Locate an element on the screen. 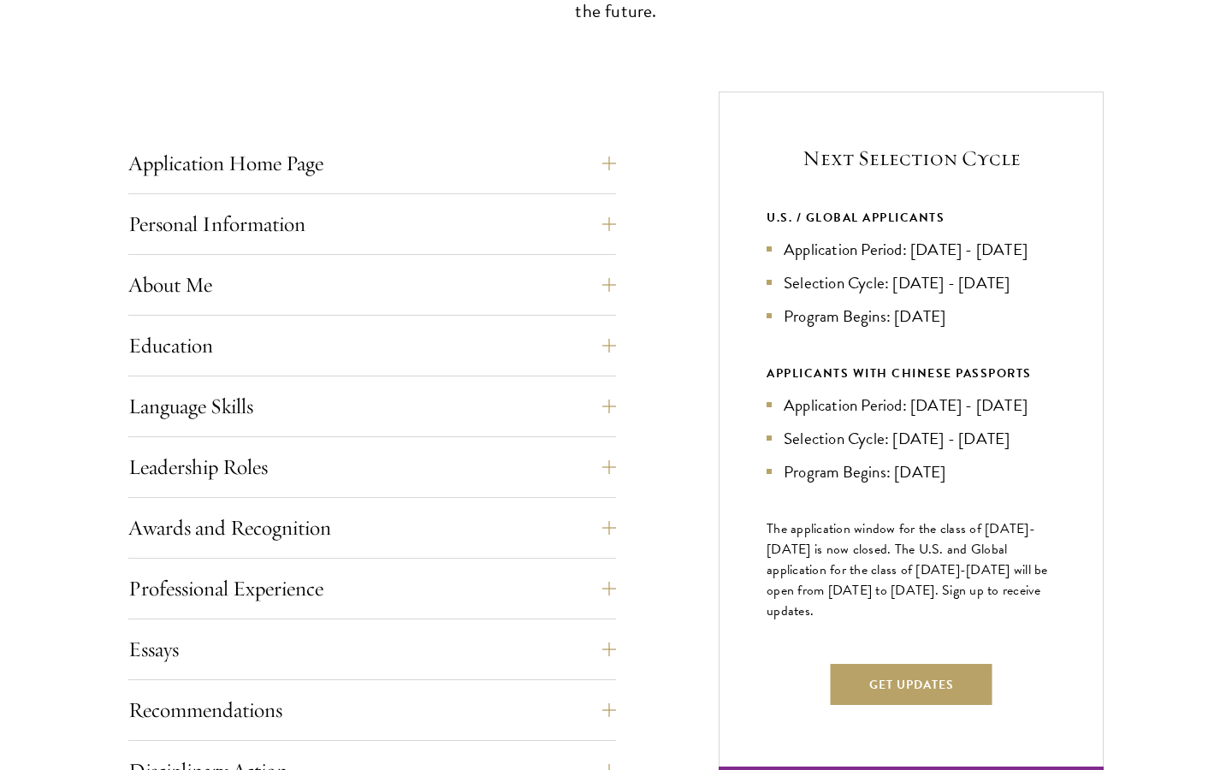 This screenshot has height=770, width=1232. div: U.S. / GLOBAL APPLICANTS is located at coordinates (911, 217).